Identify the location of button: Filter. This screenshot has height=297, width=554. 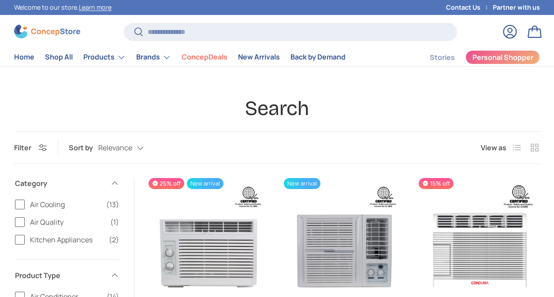
(30, 148).